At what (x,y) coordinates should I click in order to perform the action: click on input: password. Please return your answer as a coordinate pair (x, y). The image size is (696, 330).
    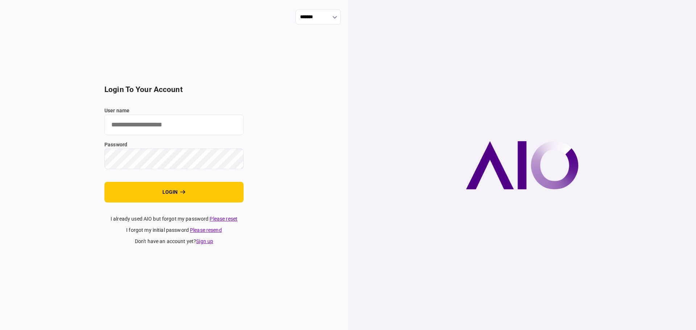
    Looking at the image, I should click on (174, 159).